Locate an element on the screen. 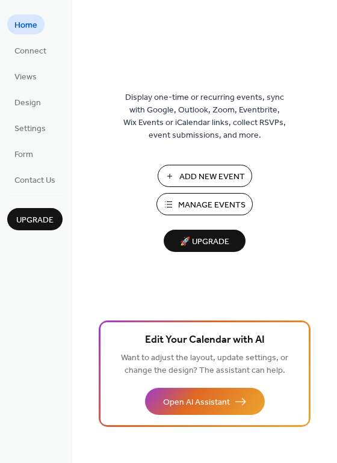 This screenshot has width=337, height=463. span: Open AI Assistant is located at coordinates (196, 402).